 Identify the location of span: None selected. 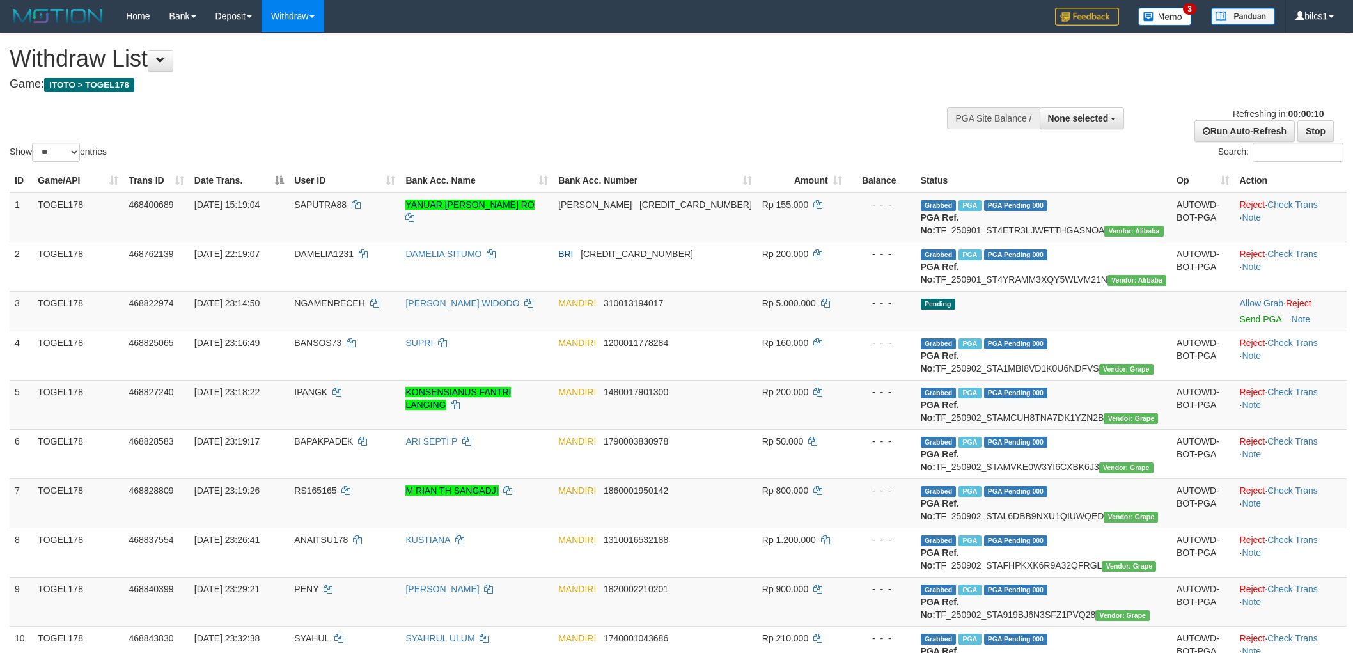
(1078, 118).